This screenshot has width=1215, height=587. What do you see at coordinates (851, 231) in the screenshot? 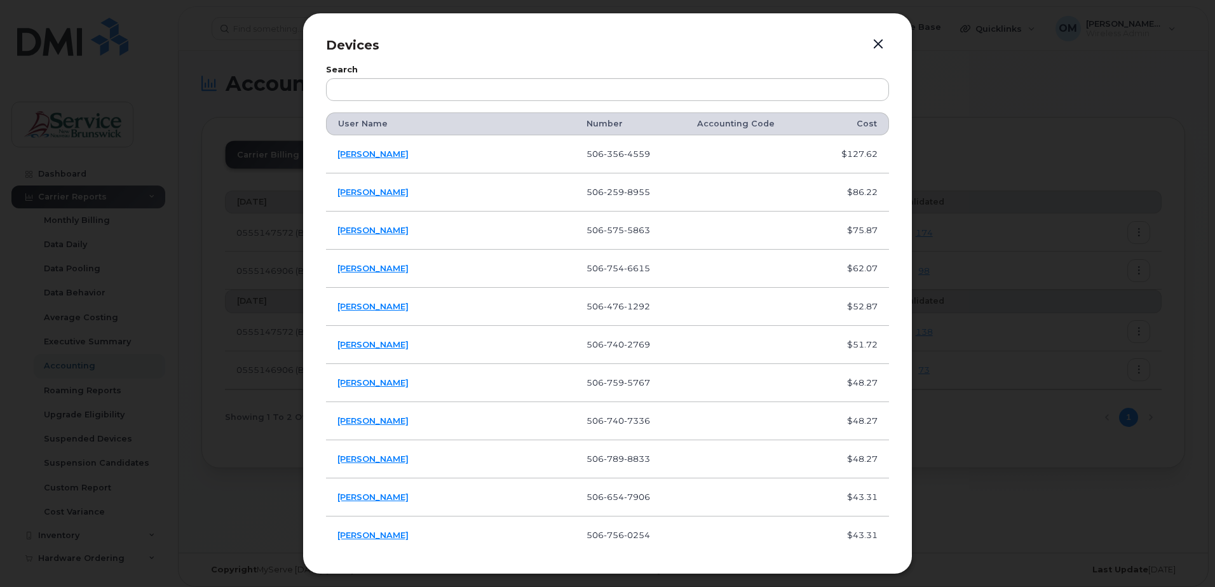
I see `td: $75.87` at bounding box center [851, 231].